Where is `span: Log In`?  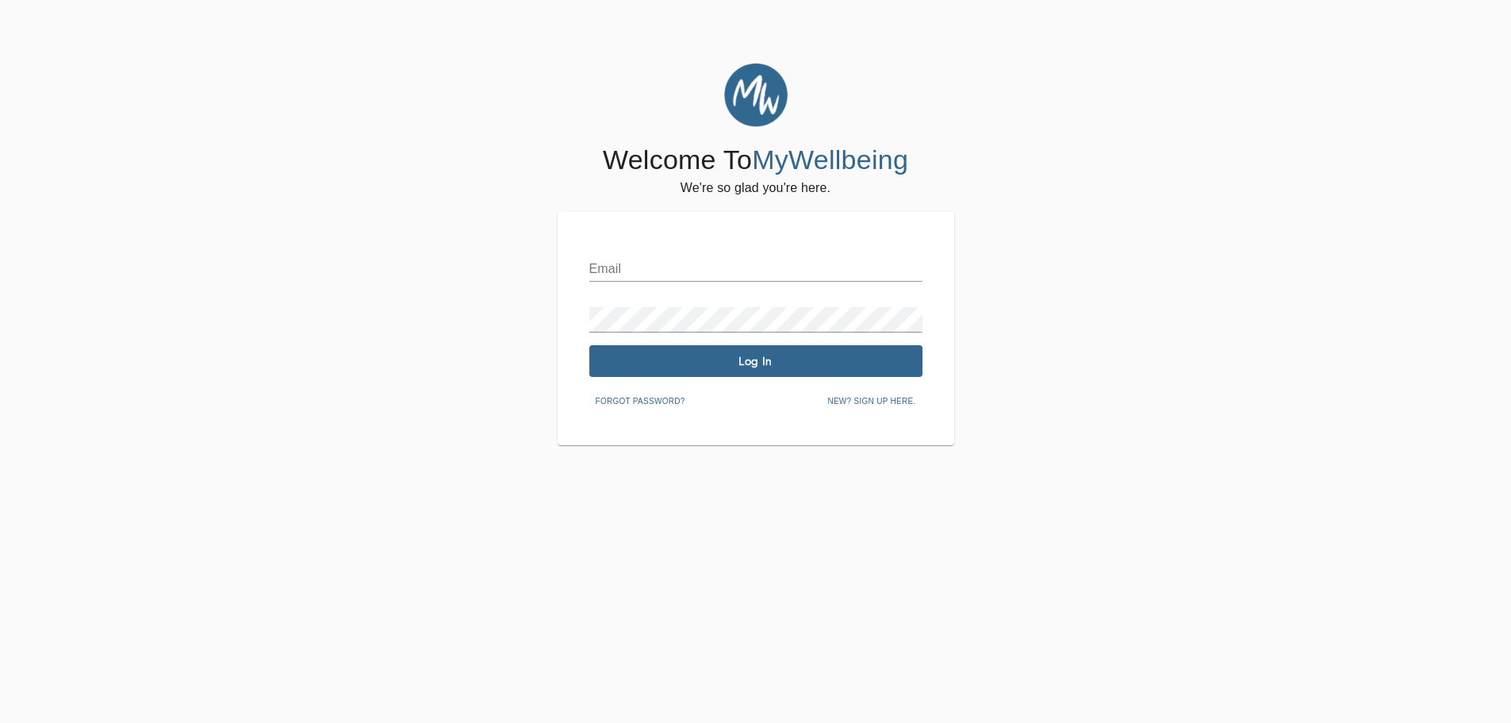
span: Log In is located at coordinates (756, 361).